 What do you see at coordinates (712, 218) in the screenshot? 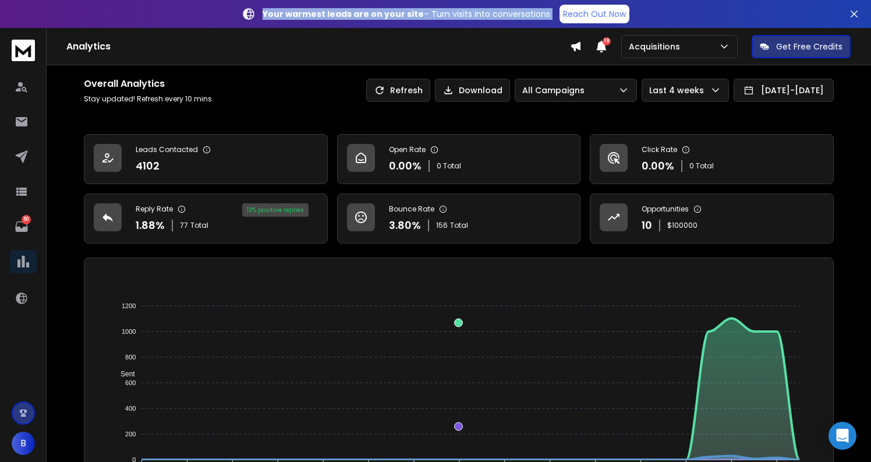
I see `a: Opportunities10$100000` at bounding box center [712, 218].